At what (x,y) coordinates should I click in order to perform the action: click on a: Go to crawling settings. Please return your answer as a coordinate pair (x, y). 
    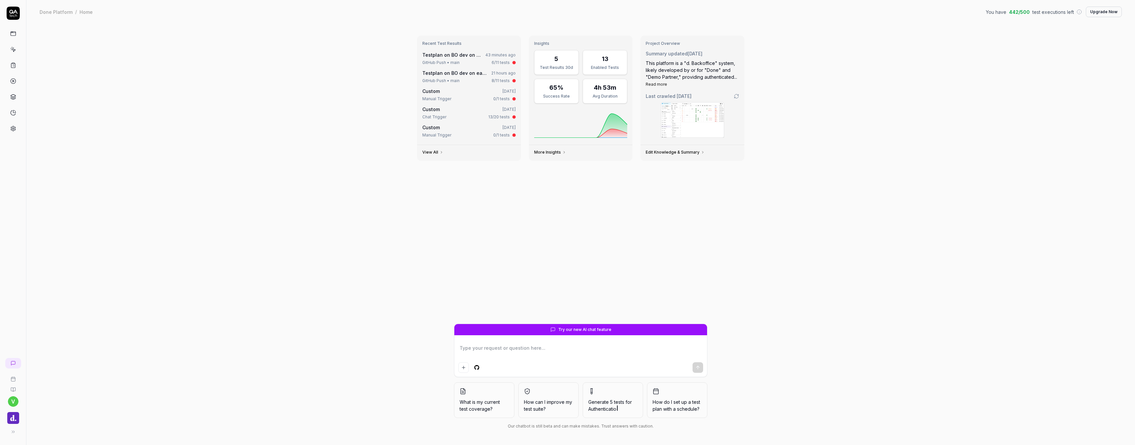
    Looking at the image, I should click on (736, 96).